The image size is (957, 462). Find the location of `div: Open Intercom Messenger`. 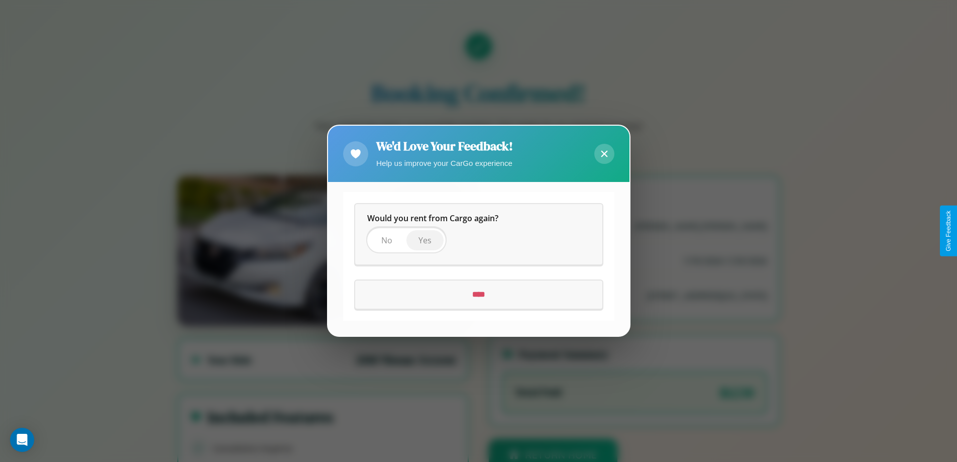

div: Open Intercom Messenger is located at coordinates (22, 440).